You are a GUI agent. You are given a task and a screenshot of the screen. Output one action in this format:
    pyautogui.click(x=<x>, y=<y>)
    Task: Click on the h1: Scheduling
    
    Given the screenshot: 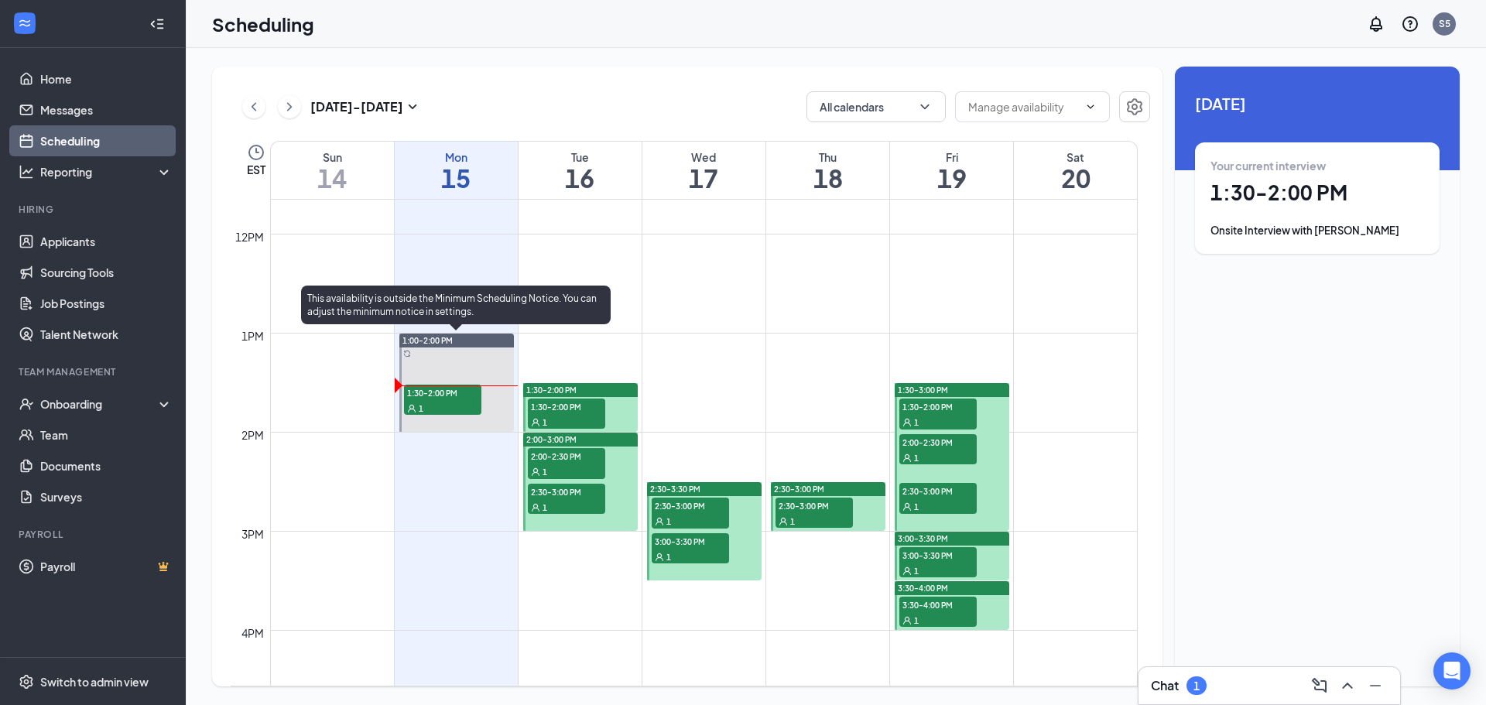 What is the action you would take?
    pyautogui.click(x=263, y=24)
    